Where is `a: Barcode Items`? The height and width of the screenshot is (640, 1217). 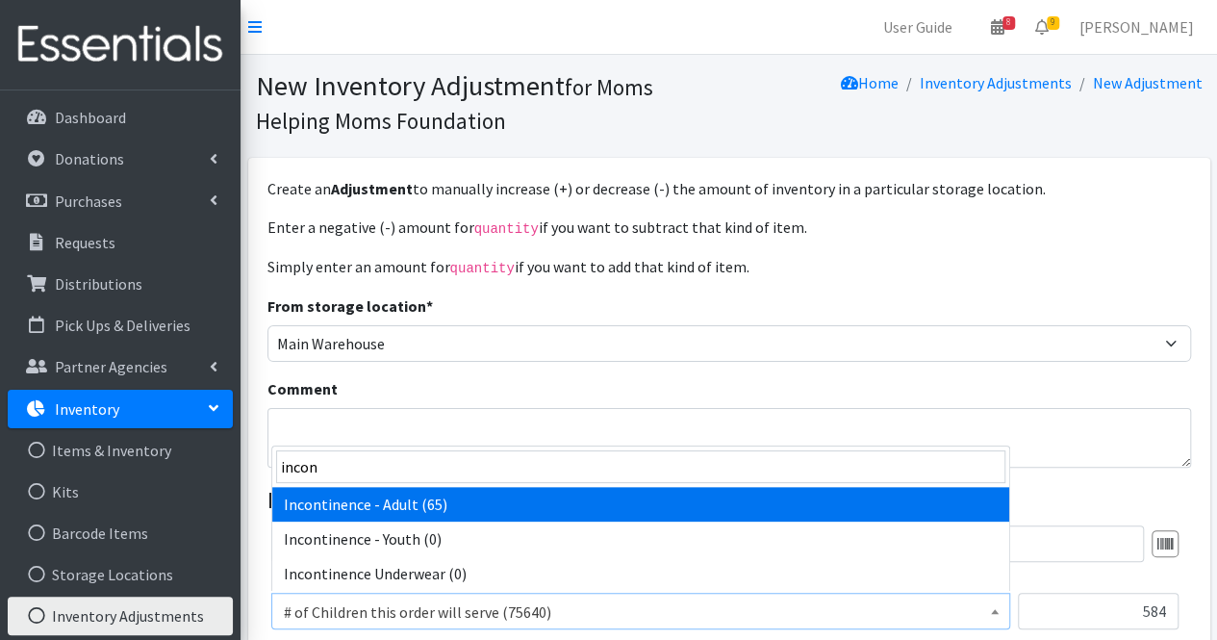 a: Barcode Items is located at coordinates (120, 533).